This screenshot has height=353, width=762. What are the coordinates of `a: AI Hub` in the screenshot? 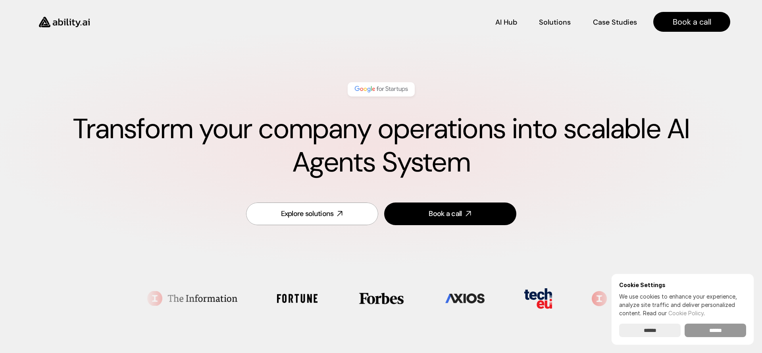 It's located at (506, 22).